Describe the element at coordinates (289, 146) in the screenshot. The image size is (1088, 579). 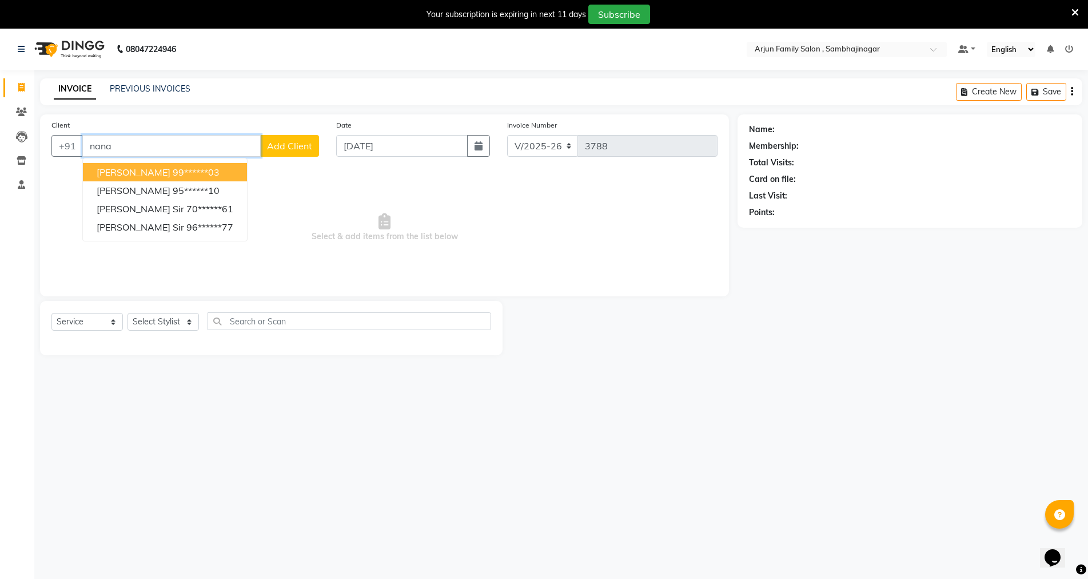
I see `span: Add Client` at that location.